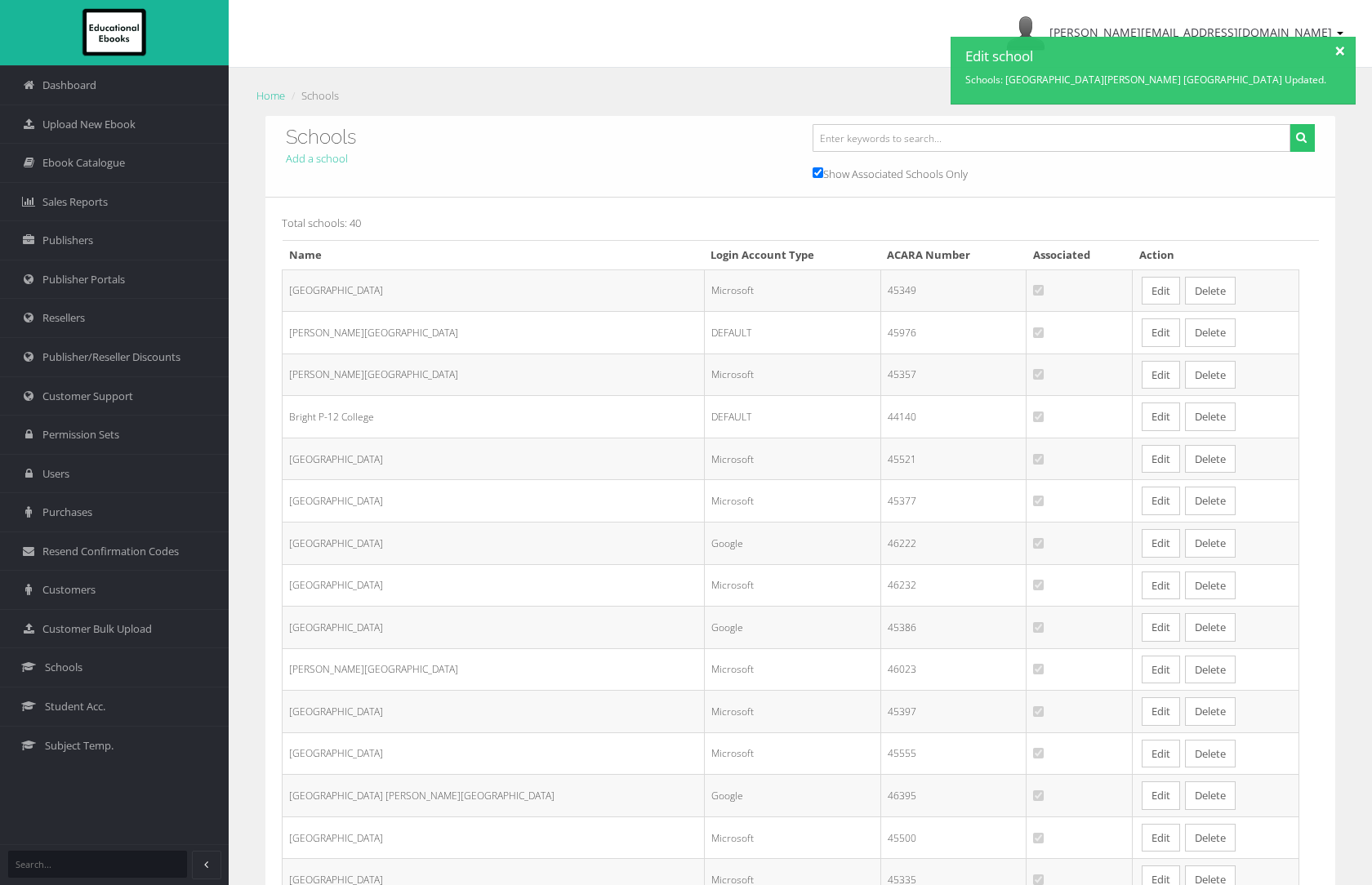  Describe the element at coordinates (953, 586) in the screenshot. I see `td: 46232` at that location.